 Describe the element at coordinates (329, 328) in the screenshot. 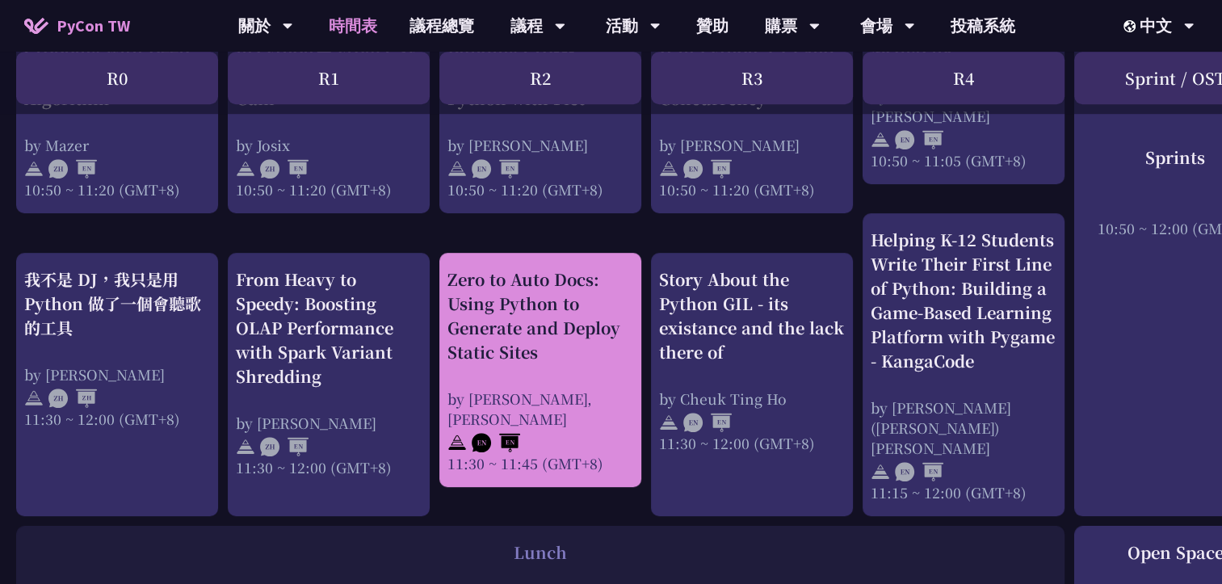

I see `div: From Heavy to Speedy: Boosting OLAP Performance with Spark Variant Shredding` at that location.